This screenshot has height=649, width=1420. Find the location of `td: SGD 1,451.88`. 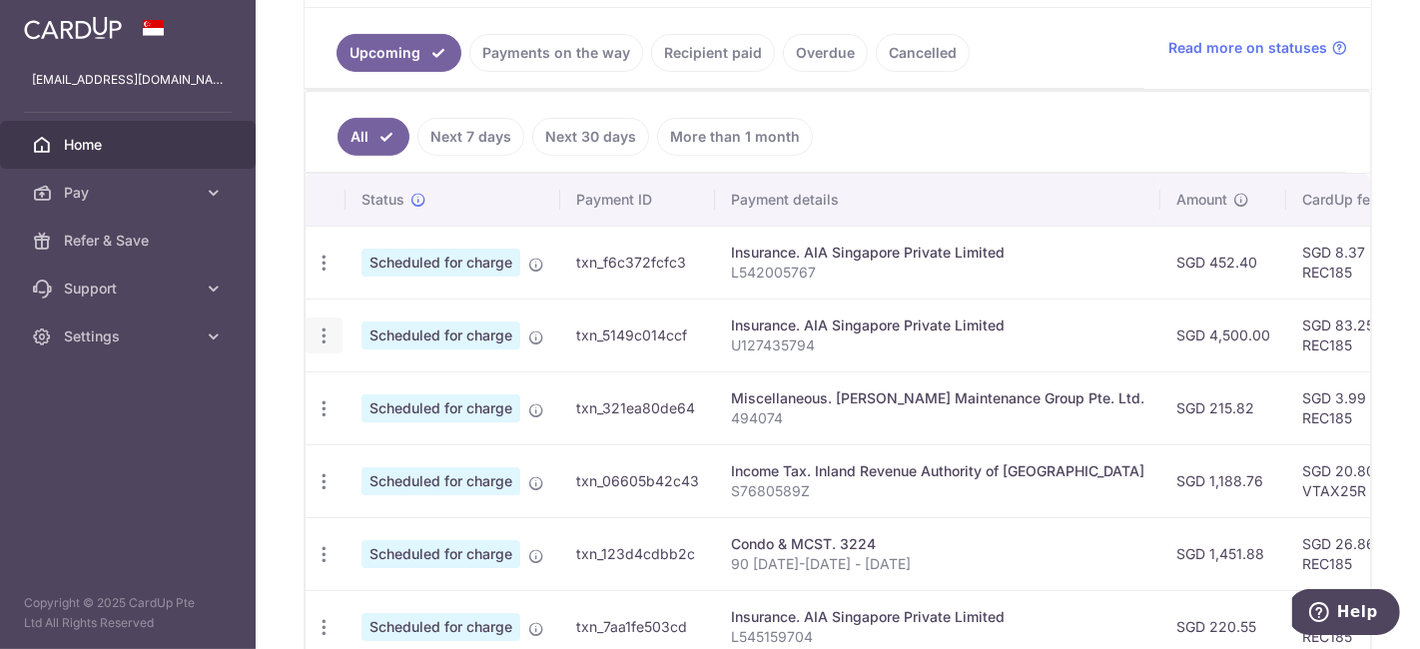

td: SGD 1,451.88 is located at coordinates (1223, 553).